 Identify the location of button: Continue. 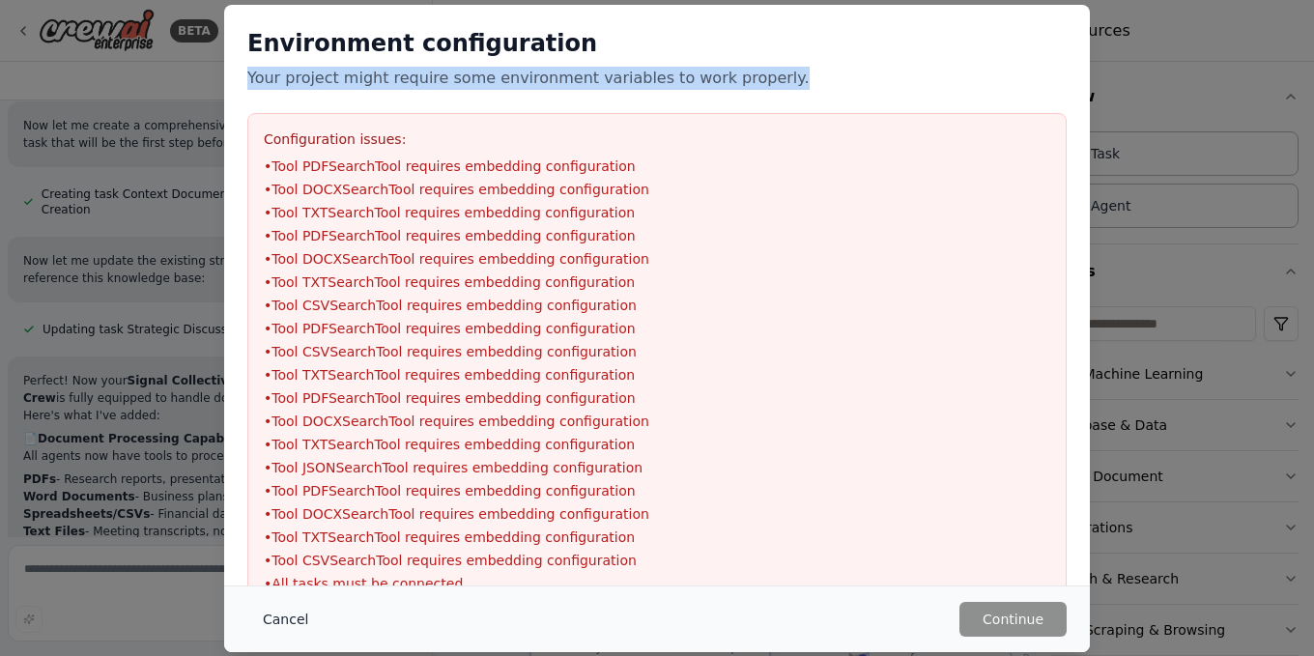
(1013, 619).